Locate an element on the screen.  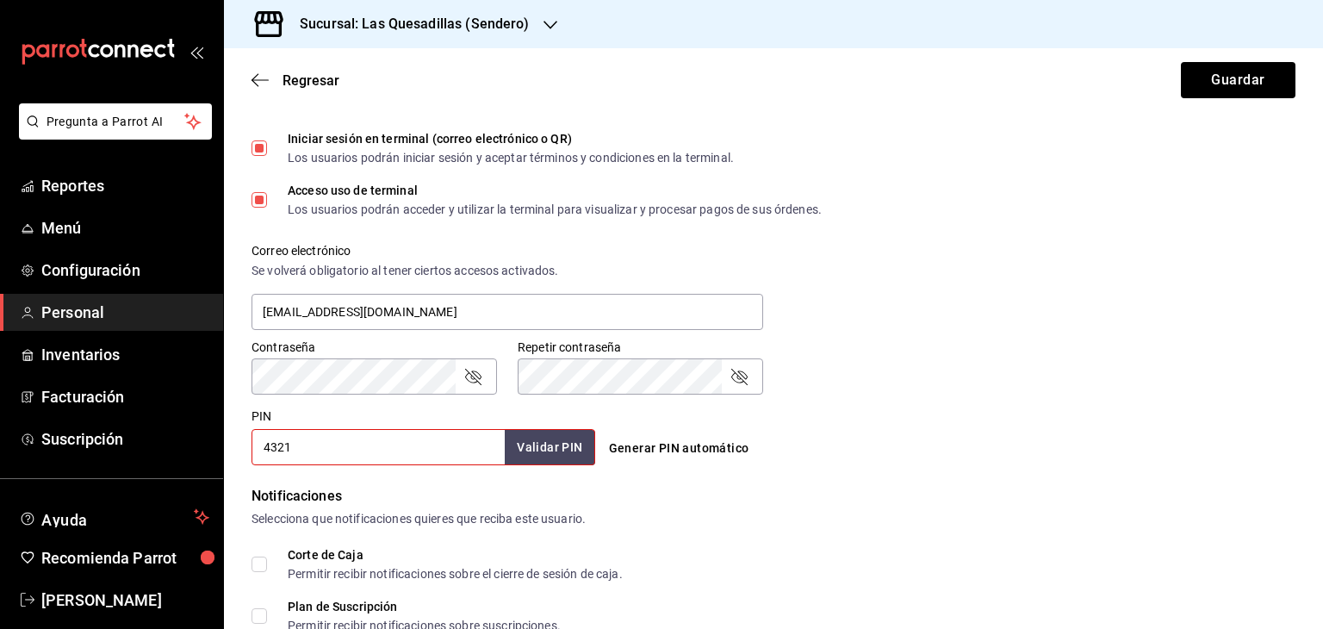
label: PIN is located at coordinates (261, 416).